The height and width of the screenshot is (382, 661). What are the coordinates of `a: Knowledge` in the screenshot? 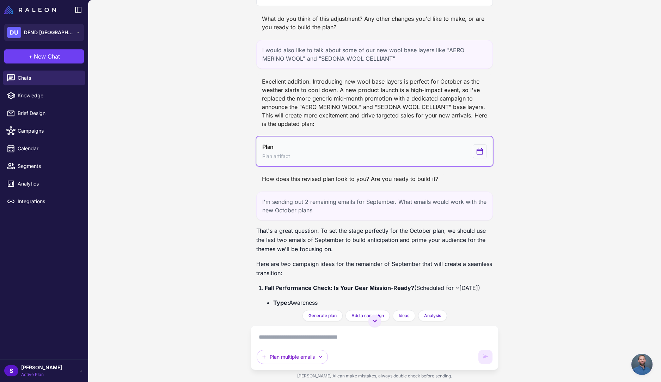 It's located at (44, 96).